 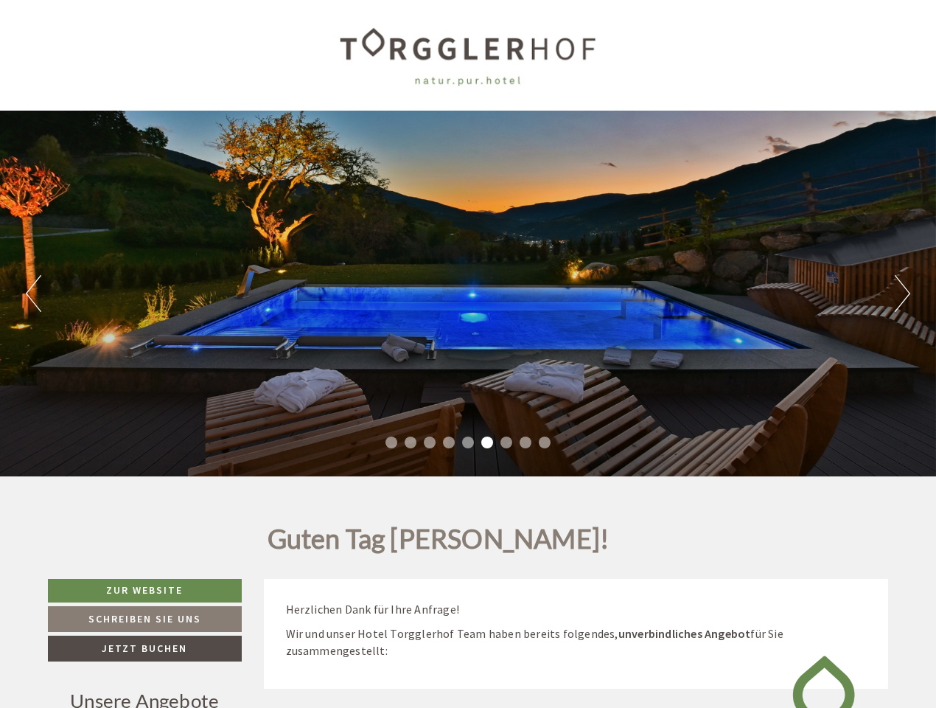 What do you see at coordinates (145, 648) in the screenshot?
I see `a: Jetzt buchen` at bounding box center [145, 648].